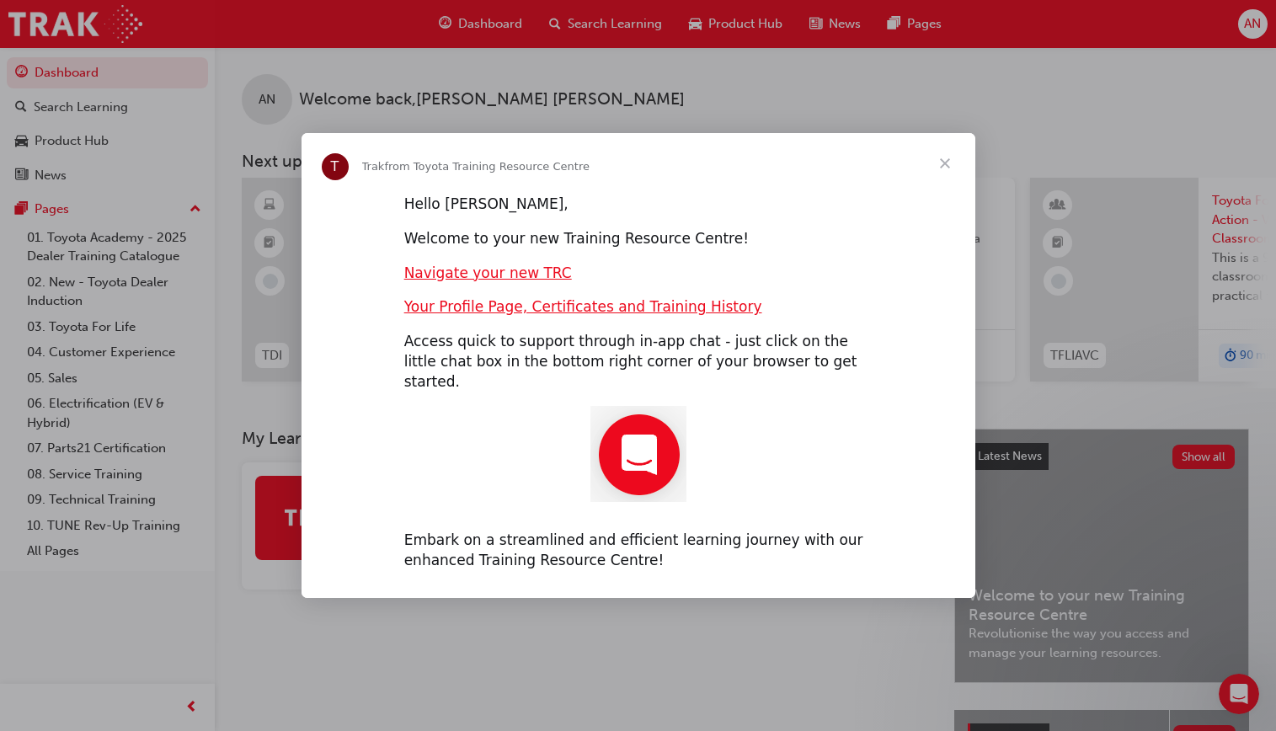  I want to click on div: Welcome to your new Training Resource Centre!, so click(638, 239).